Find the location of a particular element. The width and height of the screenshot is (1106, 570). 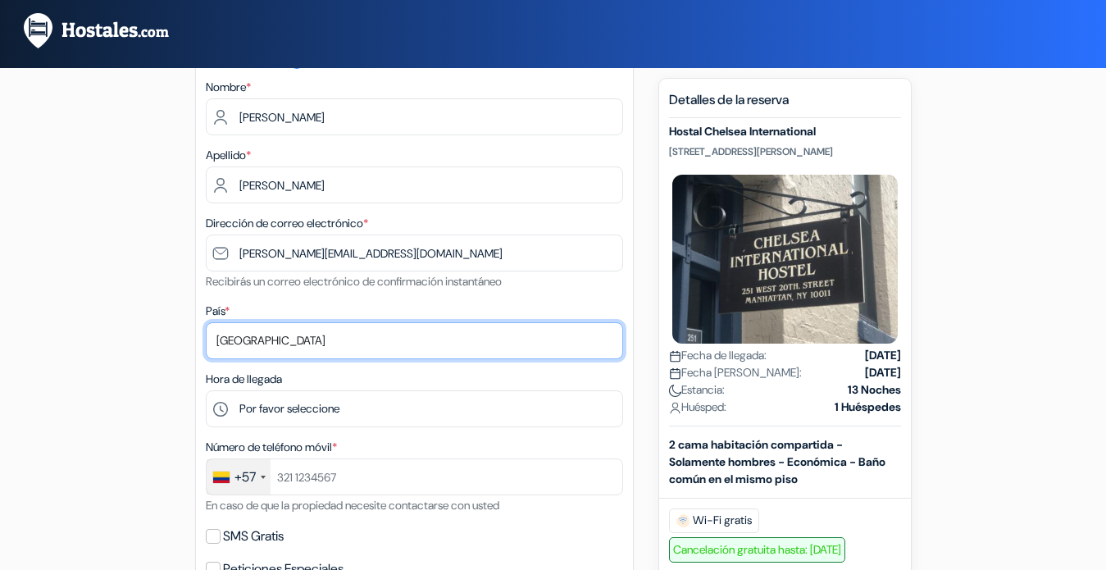

label: Dirección de correo electrónico is located at coordinates (287, 223).